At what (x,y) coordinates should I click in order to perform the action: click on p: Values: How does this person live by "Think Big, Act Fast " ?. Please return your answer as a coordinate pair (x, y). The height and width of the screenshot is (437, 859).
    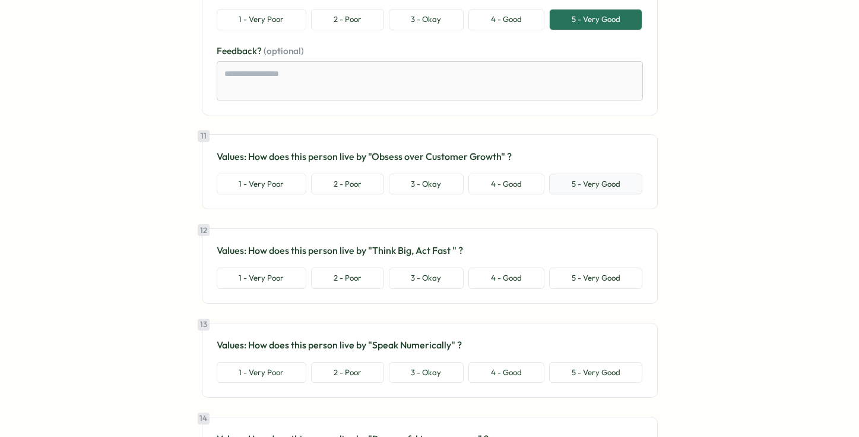
    Looking at the image, I should click on (430, 250).